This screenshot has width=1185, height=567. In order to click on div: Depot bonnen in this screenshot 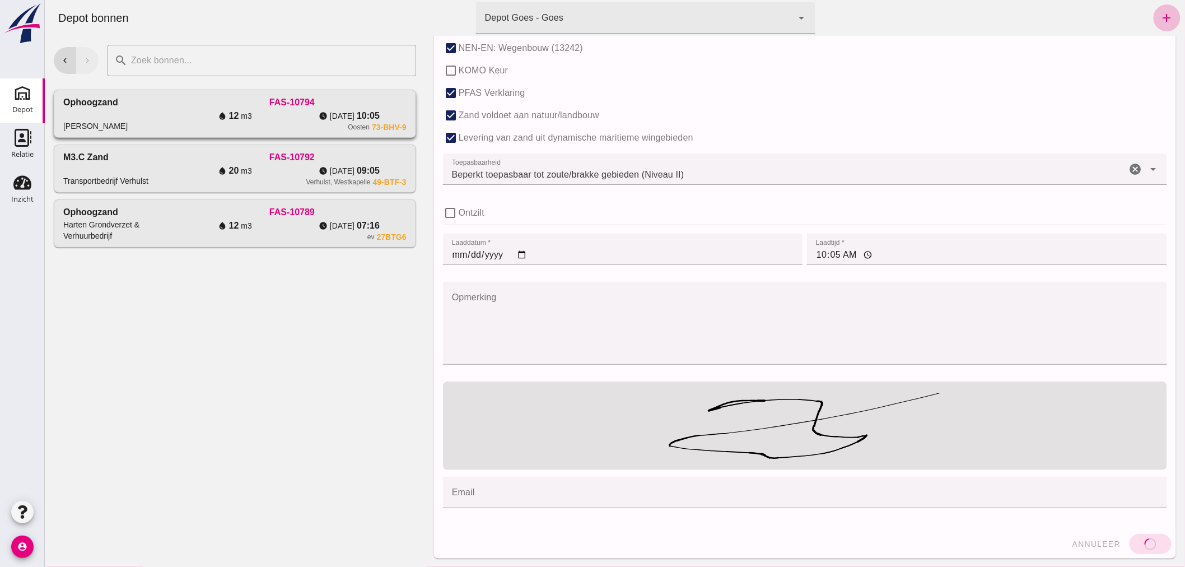, I will do `click(49, 18)`.